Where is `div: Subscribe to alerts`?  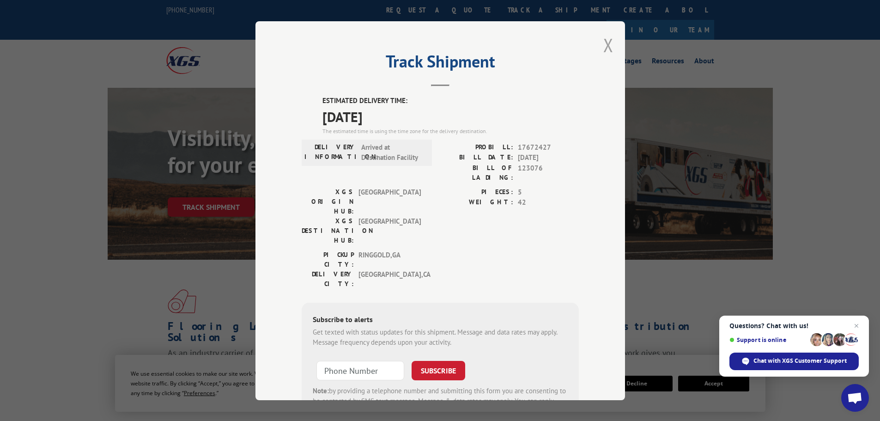 div: Subscribe to alerts is located at coordinates (440, 320).